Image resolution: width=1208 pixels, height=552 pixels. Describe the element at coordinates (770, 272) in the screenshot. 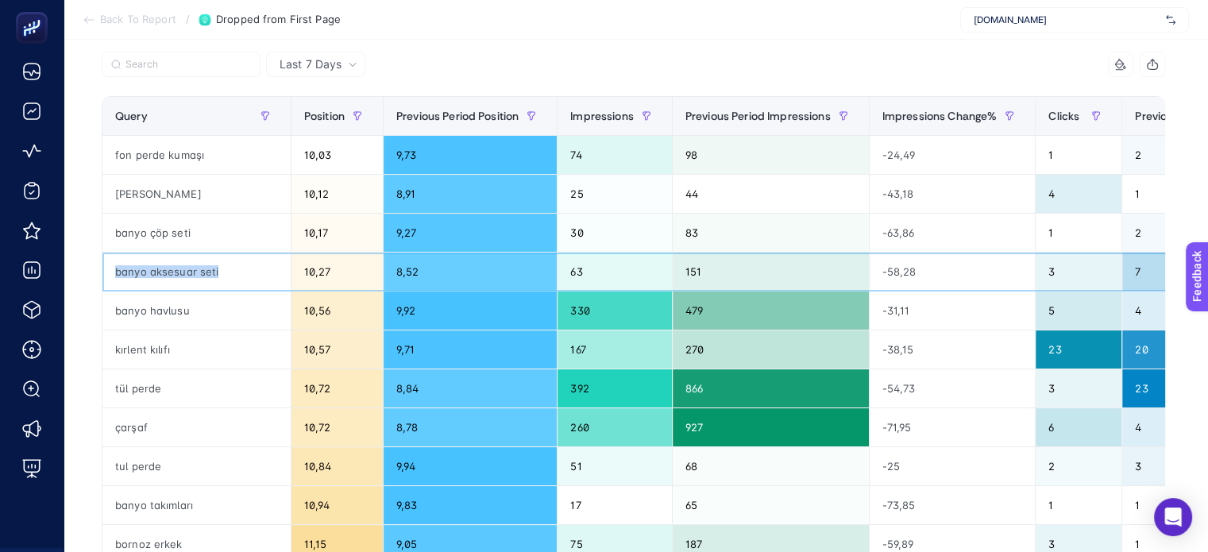

I see `div: 151` at that location.